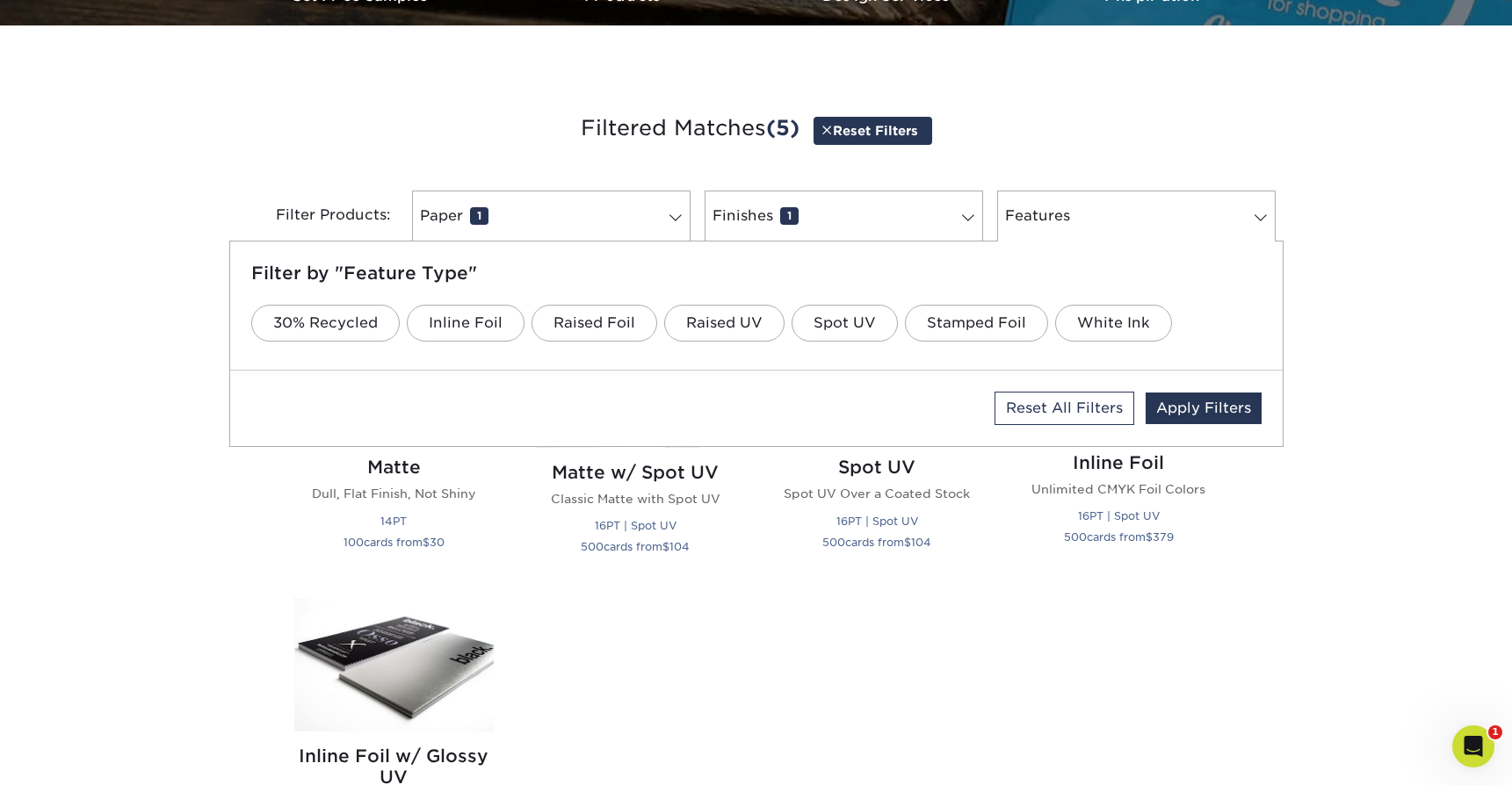  I want to click on a: Finishes1, so click(844, 217).